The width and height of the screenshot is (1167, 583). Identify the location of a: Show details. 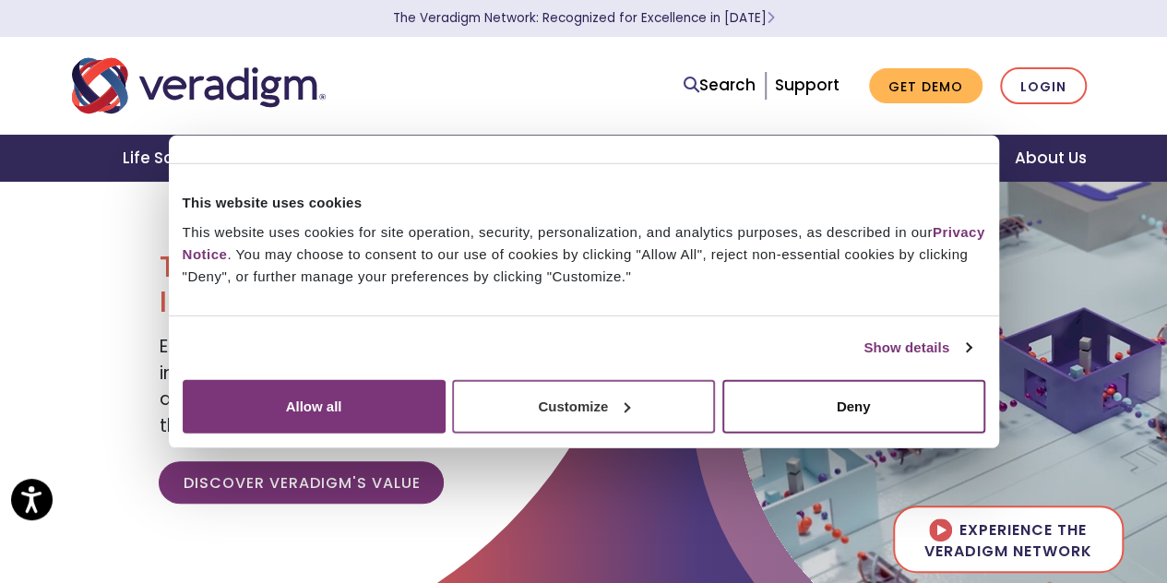
(917, 348).